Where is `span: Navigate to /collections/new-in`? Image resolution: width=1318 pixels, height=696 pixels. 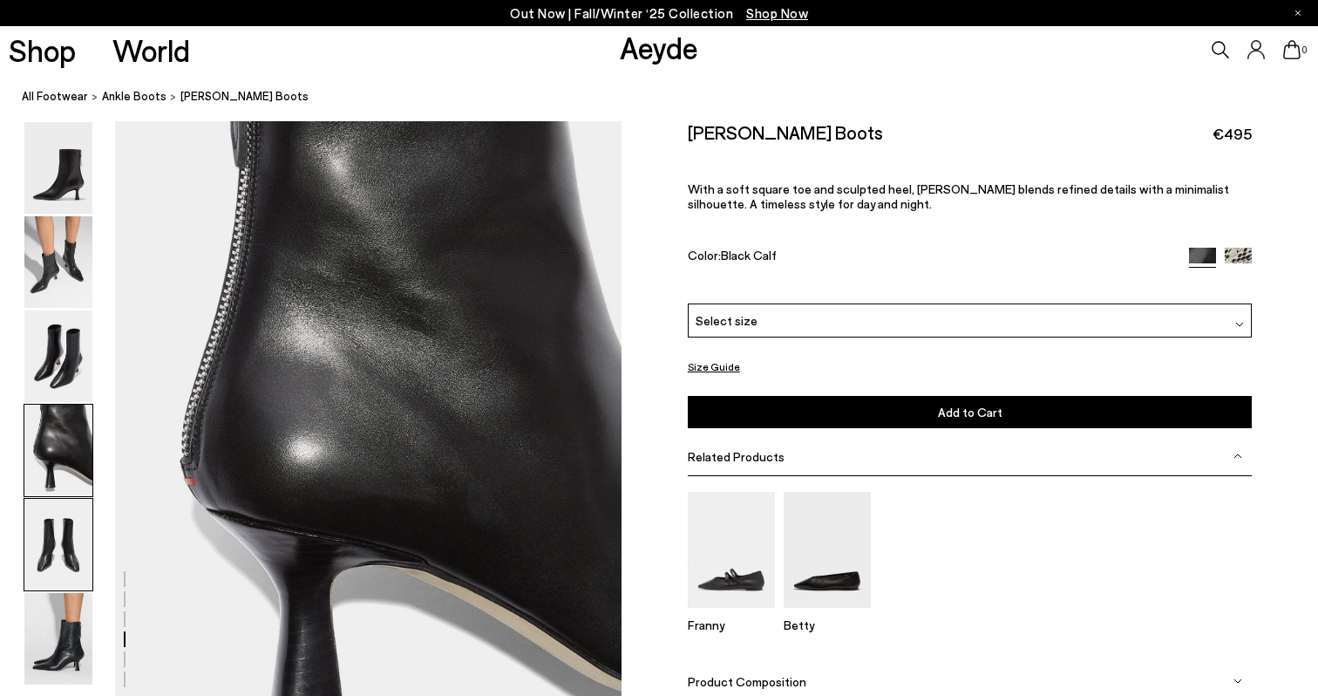 span: Navigate to /collections/new-in is located at coordinates (777, 13).